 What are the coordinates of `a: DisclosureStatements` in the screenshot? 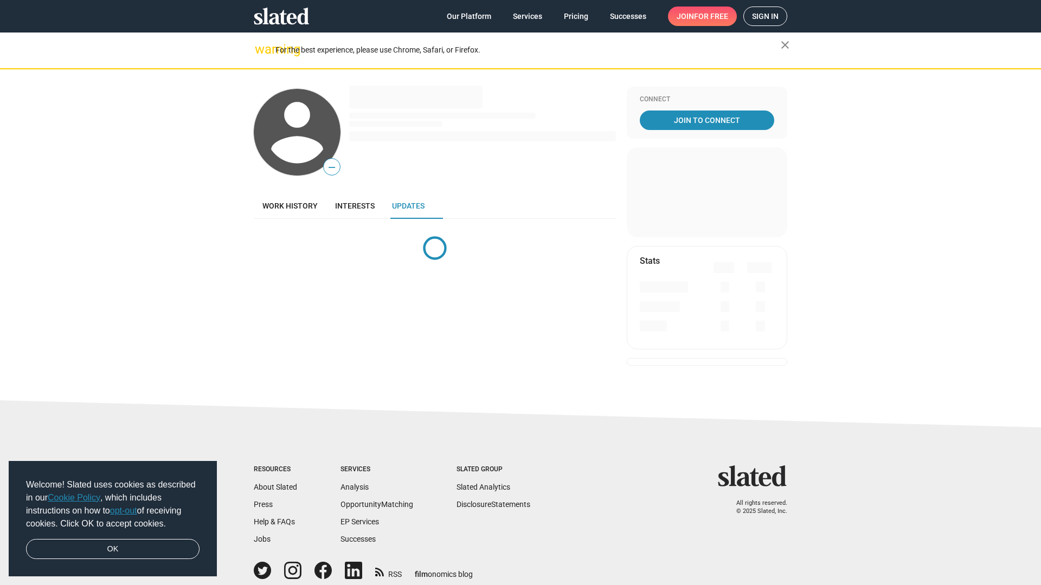 It's located at (493, 505).